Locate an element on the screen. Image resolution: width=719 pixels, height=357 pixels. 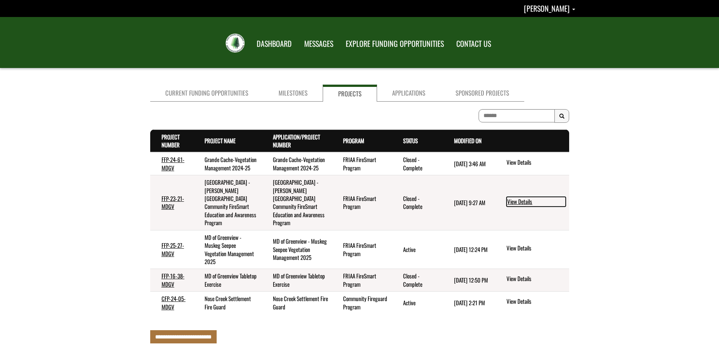
a: Projects is located at coordinates (350, 93).